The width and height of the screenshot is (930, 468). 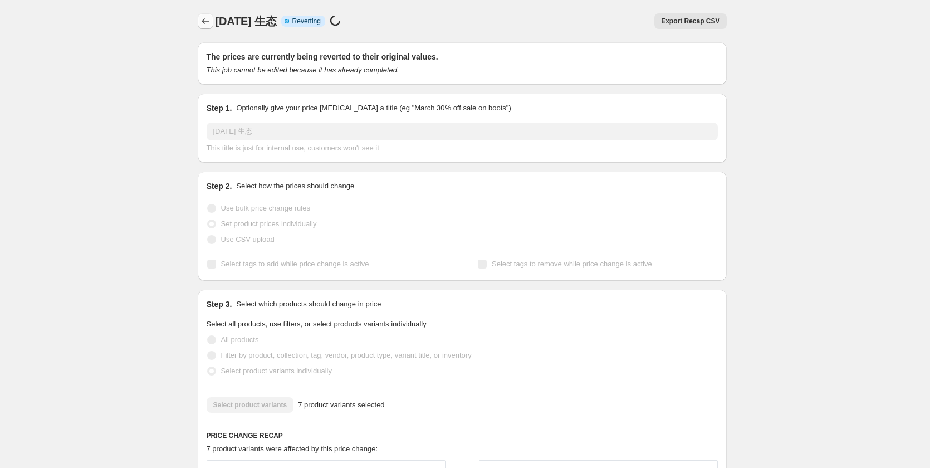 I want to click on span: This title is just for internal use, customers won't see it, so click(x=293, y=148).